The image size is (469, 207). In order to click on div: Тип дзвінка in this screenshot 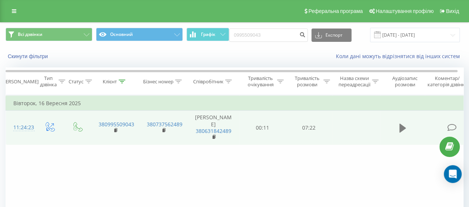, I will do `click(48, 82)`.